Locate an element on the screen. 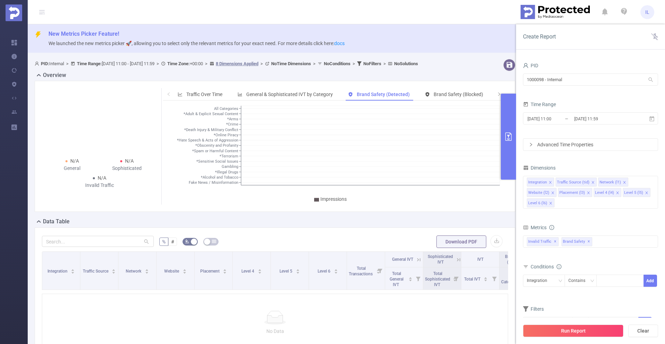 This screenshot has height=344, width=665. span: Sophisticated IVT is located at coordinates (441, 259).